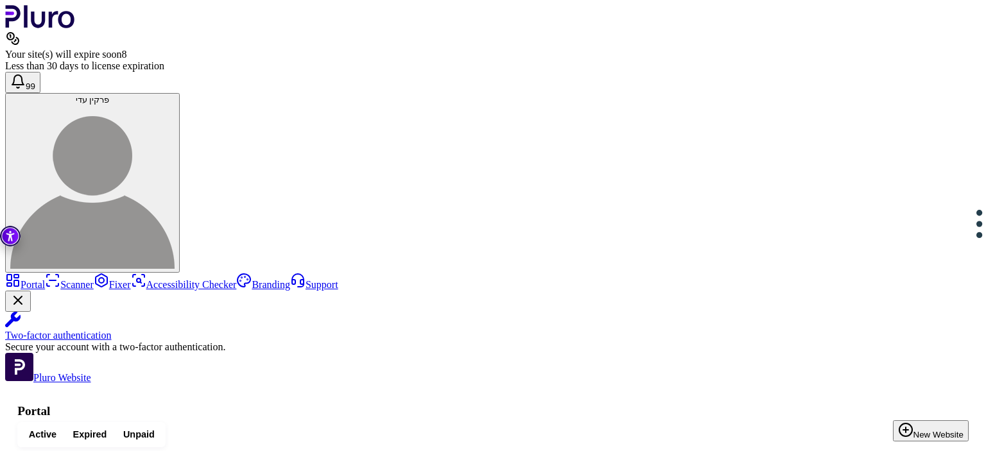 The width and height of the screenshot is (986, 451). Describe the element at coordinates (40, 24) in the screenshot. I see `a: Logo` at that location.